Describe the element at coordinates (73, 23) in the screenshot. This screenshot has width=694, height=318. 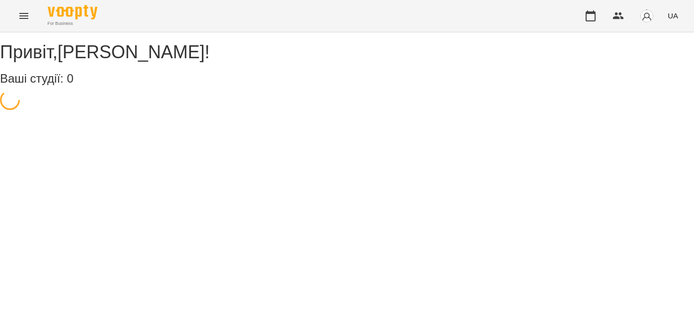
I see `span: For Business` at that location.